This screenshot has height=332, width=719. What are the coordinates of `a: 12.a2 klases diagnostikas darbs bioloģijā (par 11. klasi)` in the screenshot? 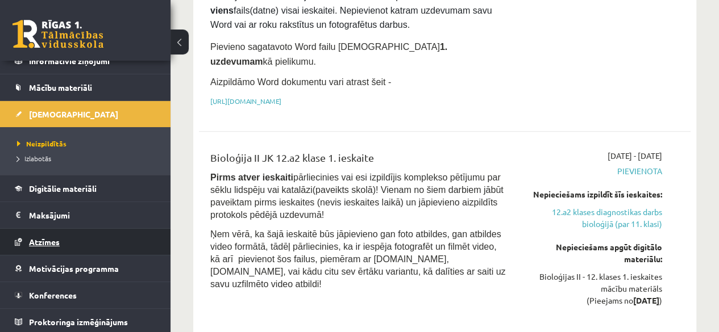 It's located at (592, 218).